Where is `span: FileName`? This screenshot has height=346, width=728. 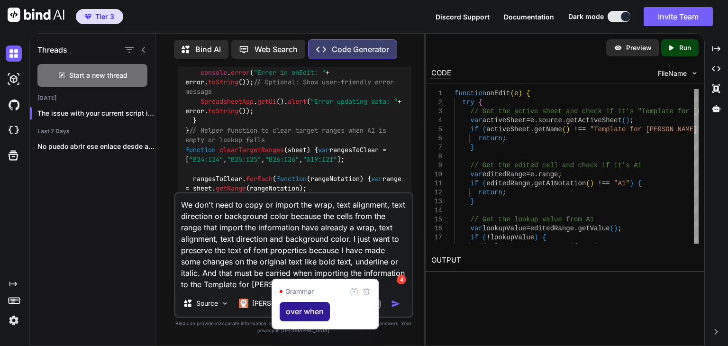 span: FileName is located at coordinates (672, 73).